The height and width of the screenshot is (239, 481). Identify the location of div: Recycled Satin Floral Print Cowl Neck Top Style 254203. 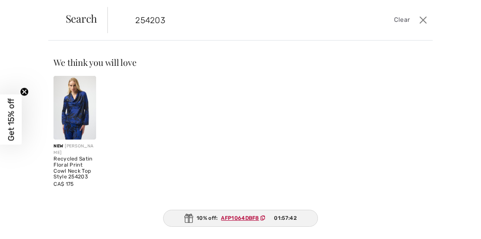
(74, 168).